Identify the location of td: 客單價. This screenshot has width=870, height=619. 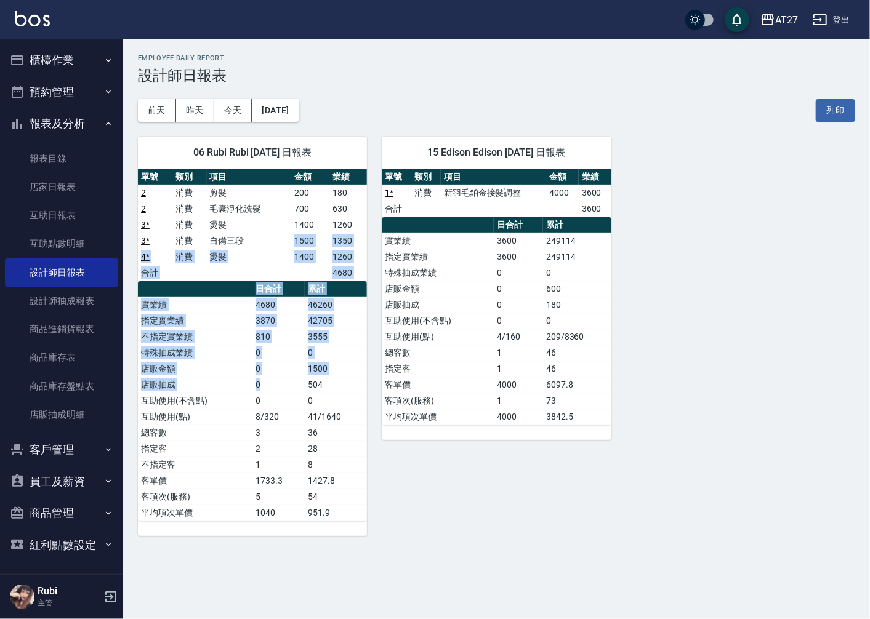
(195, 481).